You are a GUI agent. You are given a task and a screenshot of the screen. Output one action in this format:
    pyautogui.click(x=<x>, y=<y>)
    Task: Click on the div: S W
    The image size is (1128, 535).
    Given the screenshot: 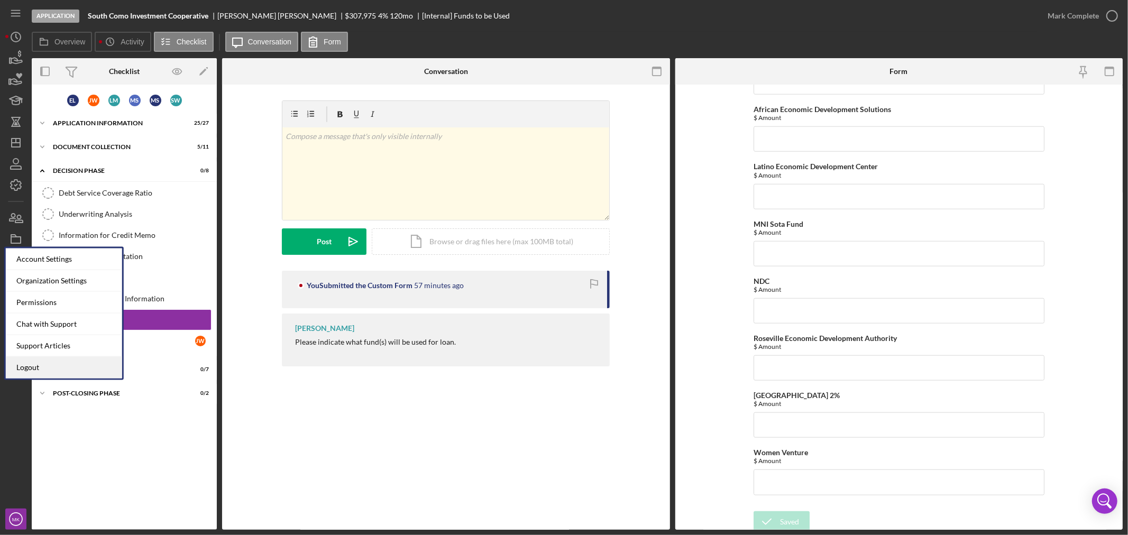 What is the action you would take?
    pyautogui.click(x=176, y=100)
    